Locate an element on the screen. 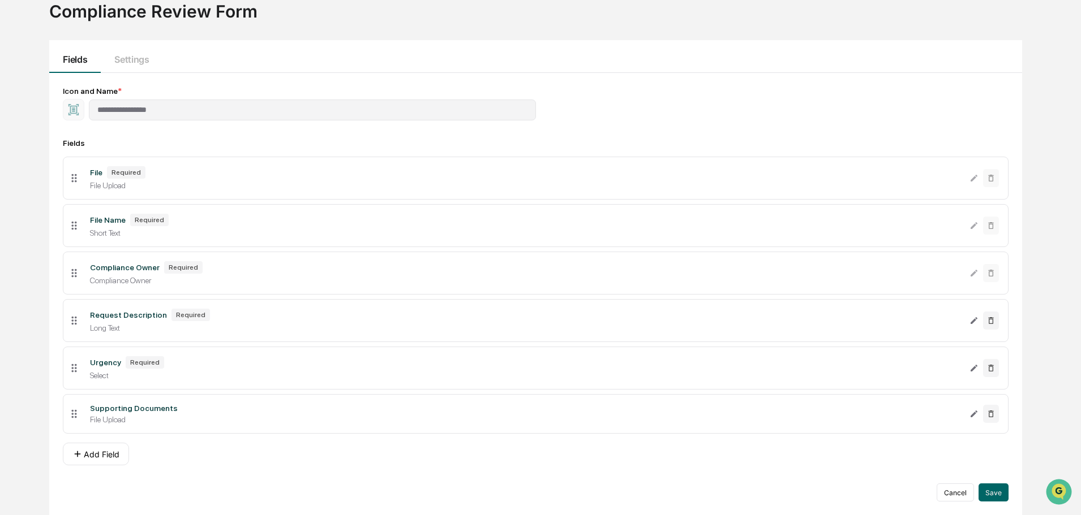  span: Pylon is located at coordinates (124, 196).